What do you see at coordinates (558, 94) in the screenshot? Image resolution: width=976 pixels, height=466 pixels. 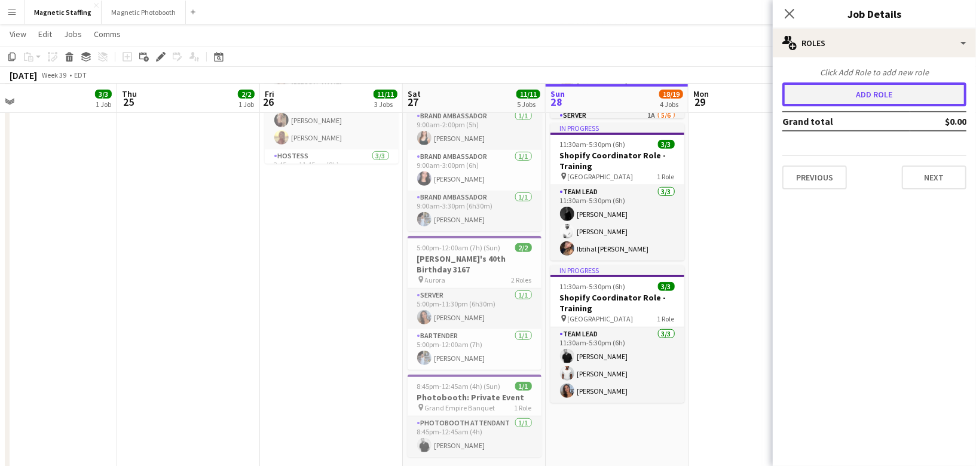 I see `span: Sun` at bounding box center [558, 94].